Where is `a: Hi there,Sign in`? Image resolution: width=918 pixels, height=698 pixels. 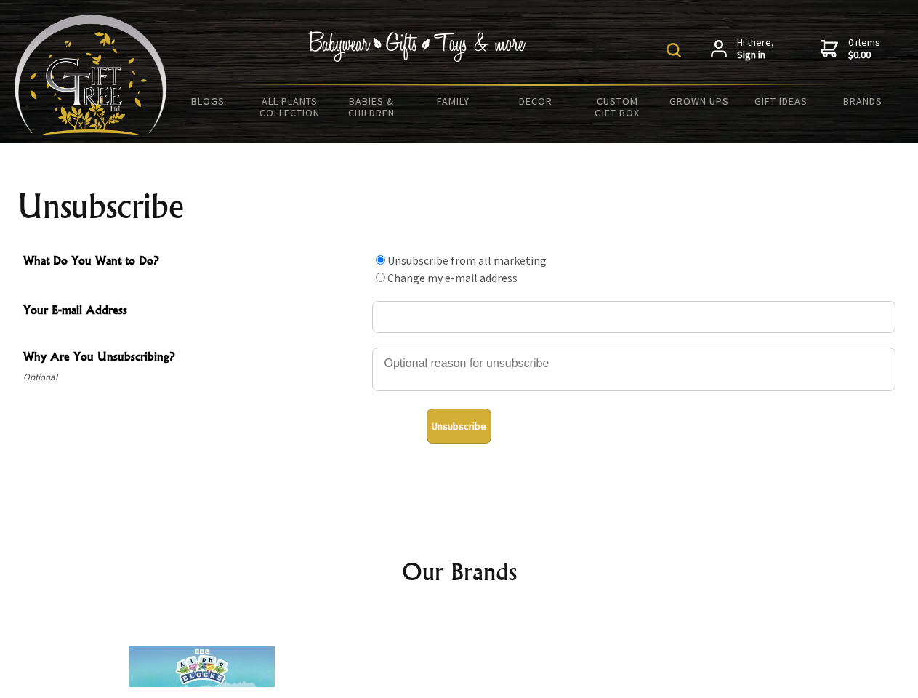 a: Hi there,Sign in is located at coordinates (742, 49).